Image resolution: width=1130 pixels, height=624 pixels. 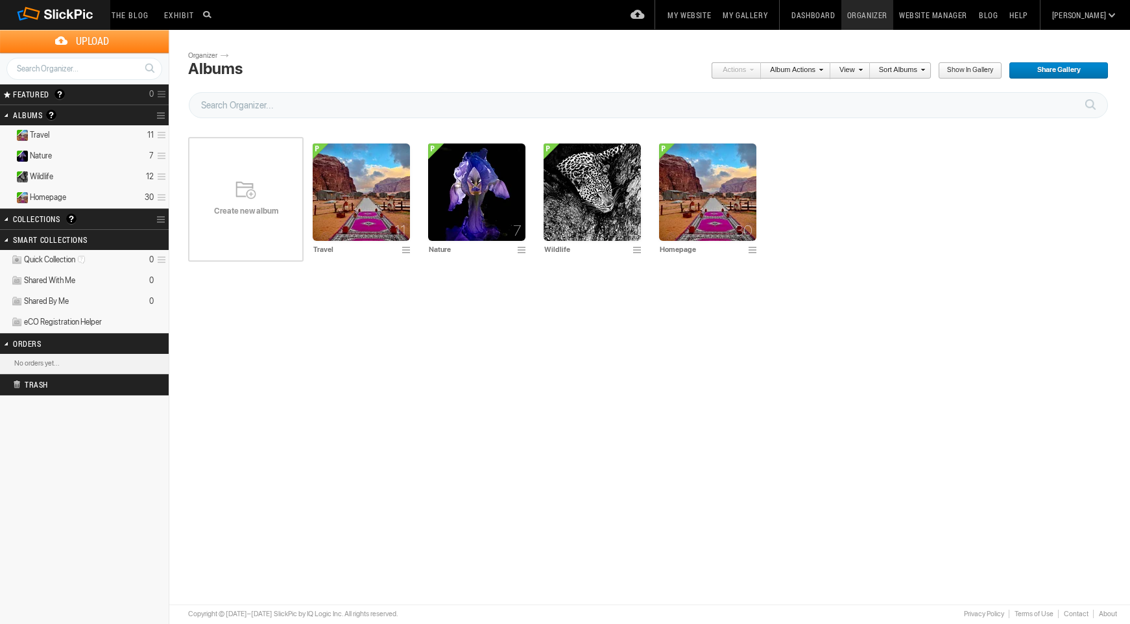 I want to click on a: Search, so click(x=149, y=68).